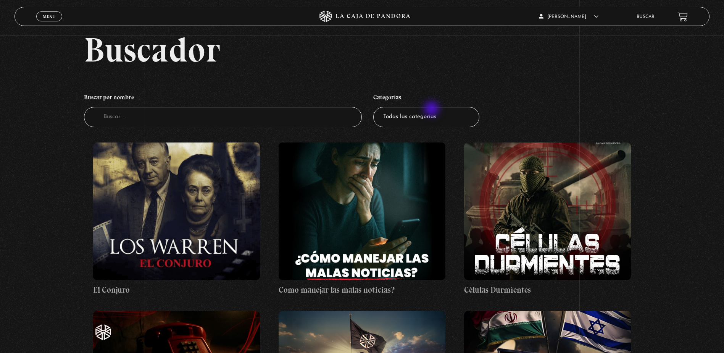 This screenshot has width=724, height=353. I want to click on h4: Categorías, so click(426, 98).